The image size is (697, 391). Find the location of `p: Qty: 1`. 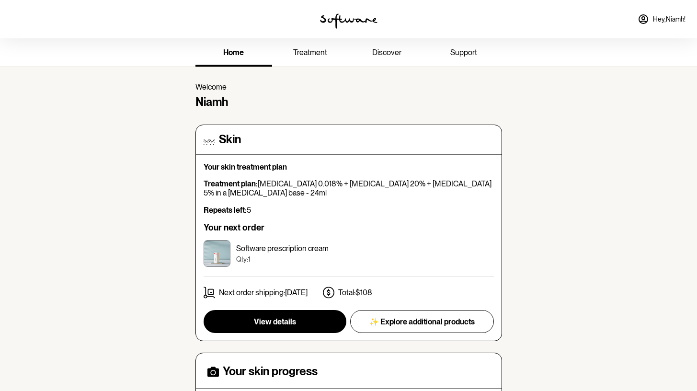

p: Qty: 1 is located at coordinates (282, 259).